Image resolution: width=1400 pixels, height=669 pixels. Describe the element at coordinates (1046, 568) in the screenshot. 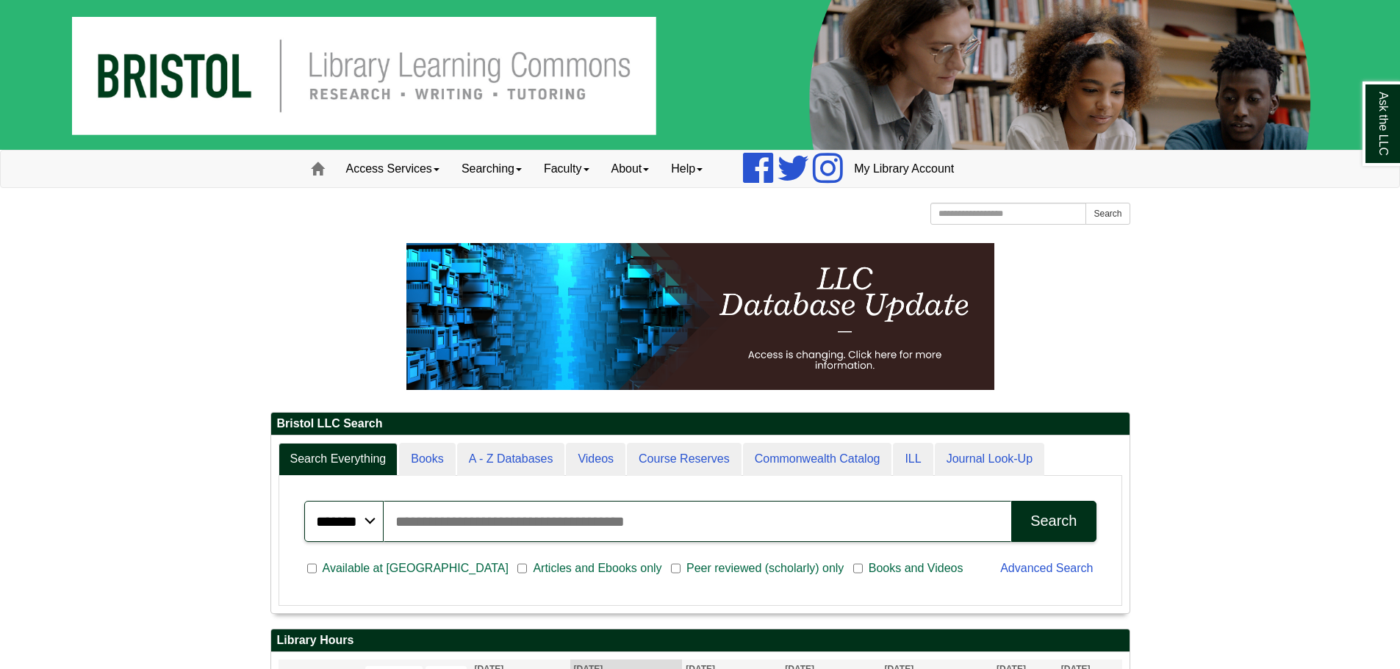

I see `a: Advanced Search` at that location.